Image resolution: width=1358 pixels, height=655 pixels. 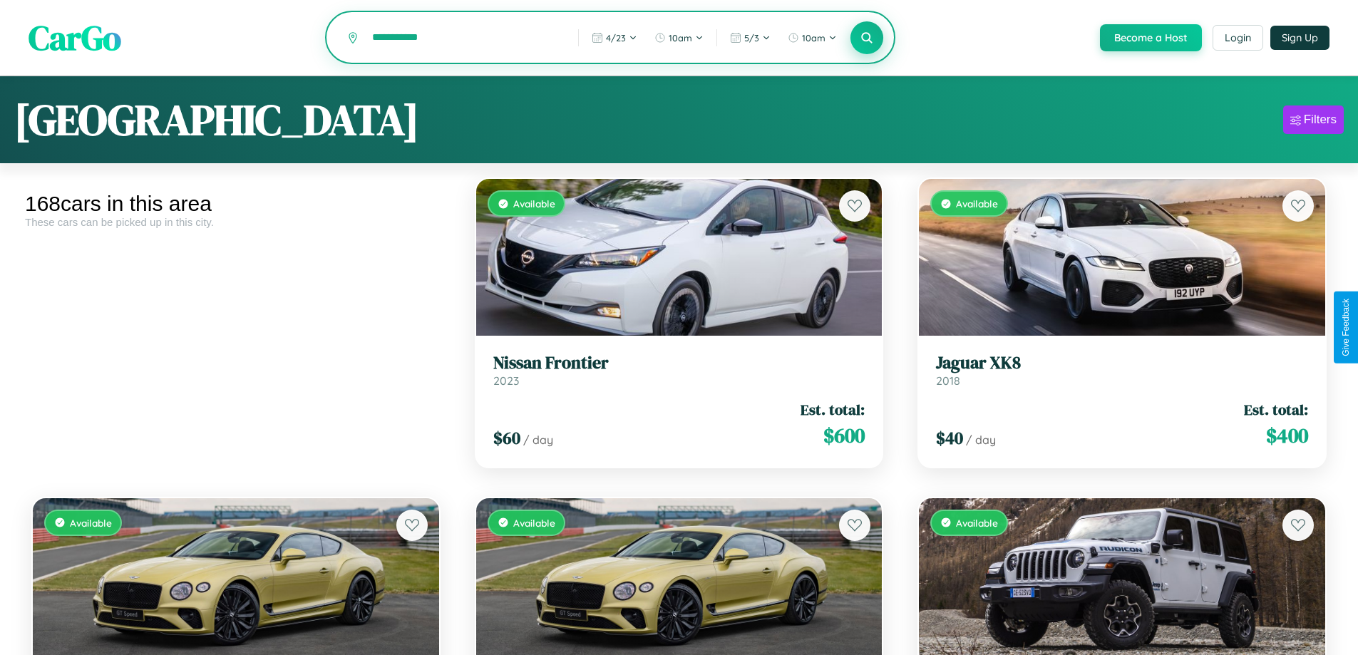 I want to click on div: Filters, so click(x=1320, y=120).